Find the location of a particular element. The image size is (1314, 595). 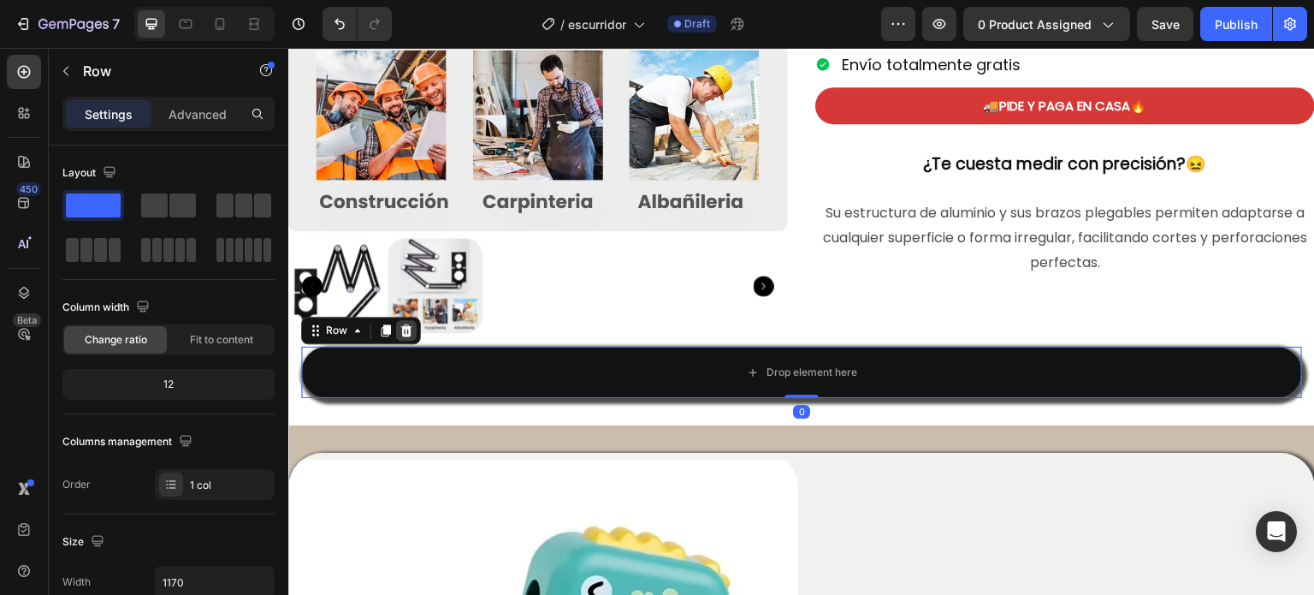

div: Publish is located at coordinates (1236, 24).